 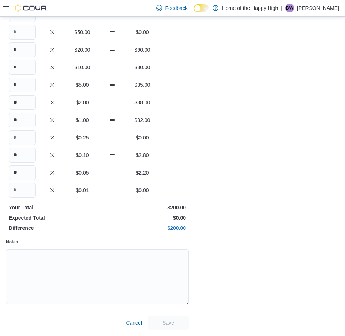 I want to click on span: Save, so click(x=168, y=323).